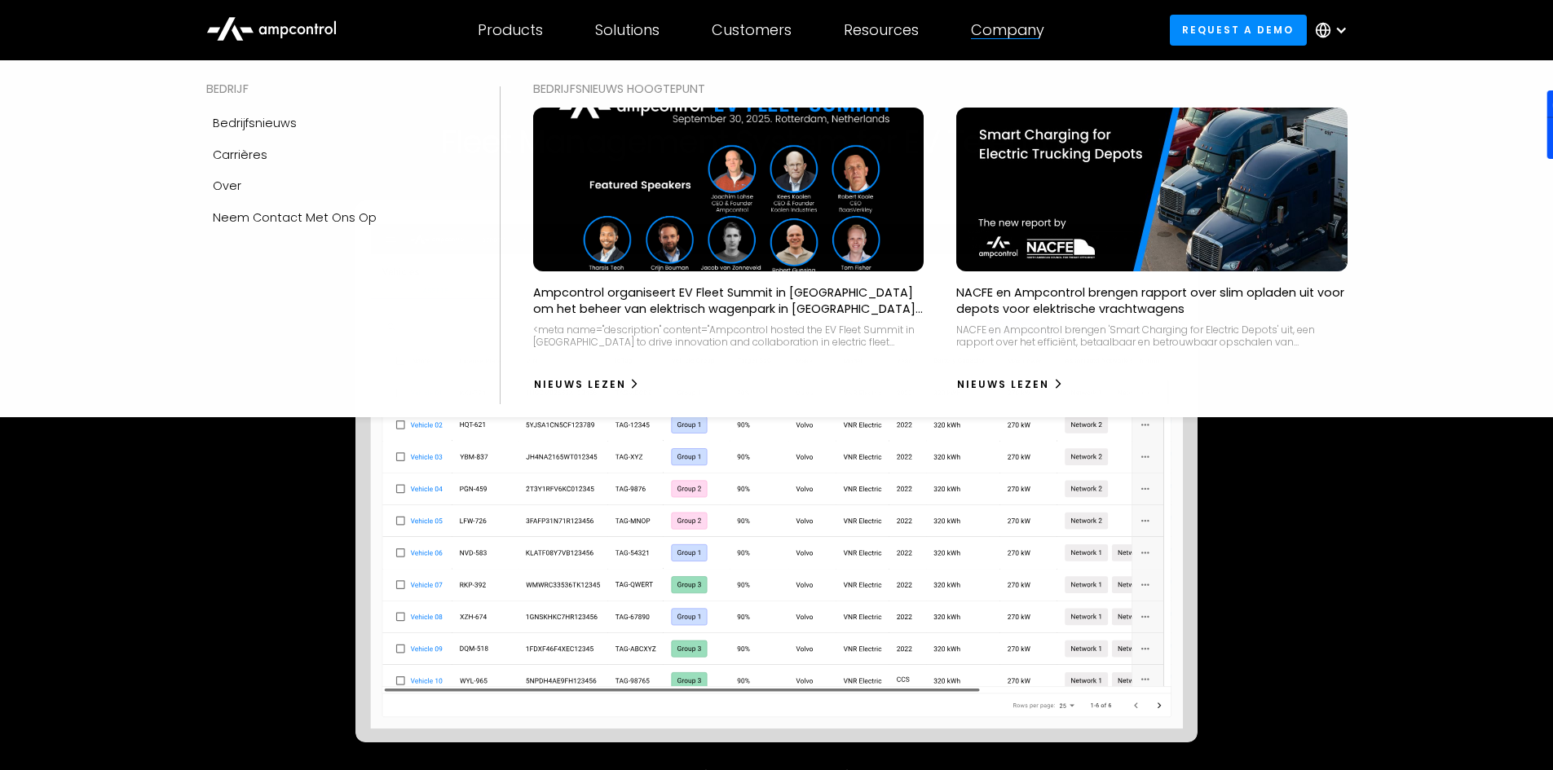 The height and width of the screenshot is (770, 1553). What do you see at coordinates (627, 29) in the screenshot?
I see `font: Solutions` at bounding box center [627, 29].